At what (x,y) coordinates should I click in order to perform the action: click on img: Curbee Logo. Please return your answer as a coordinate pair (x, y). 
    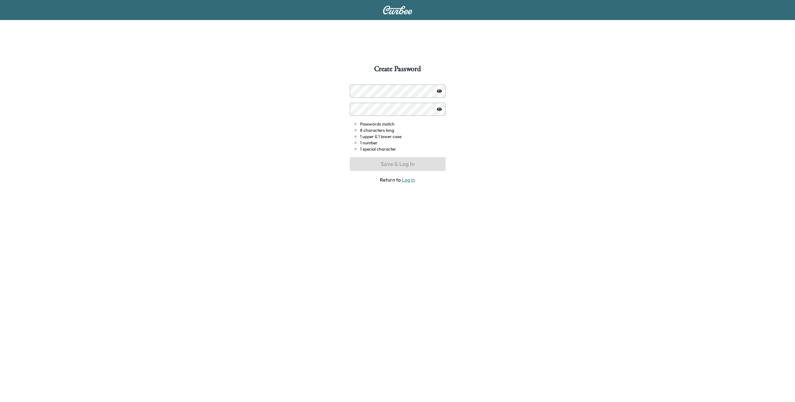
    Looking at the image, I should click on (398, 10).